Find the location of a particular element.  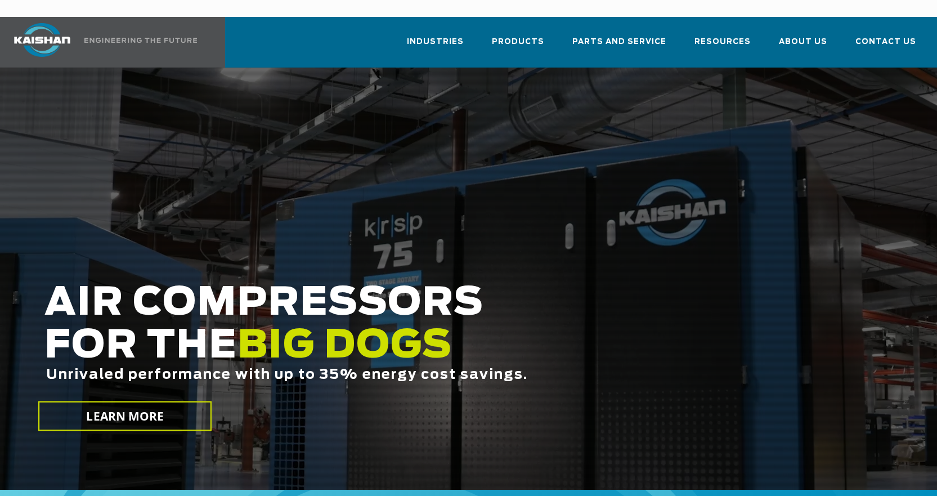

a: Resources is located at coordinates (723, 46).